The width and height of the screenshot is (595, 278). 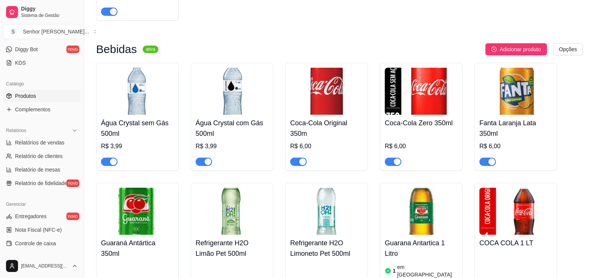 What do you see at coordinates (33, 109) in the screenshot?
I see `span: Complementos` at bounding box center [33, 109].